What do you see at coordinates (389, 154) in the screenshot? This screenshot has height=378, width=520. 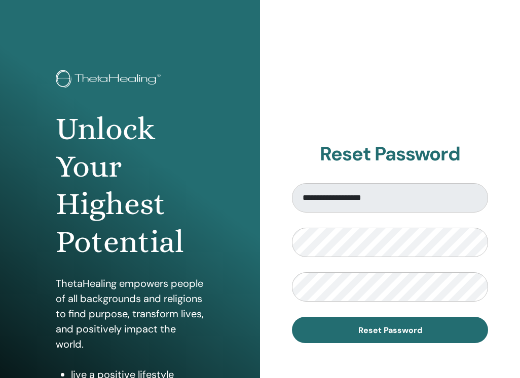 I see `h2: Reset Password` at bounding box center [389, 154].